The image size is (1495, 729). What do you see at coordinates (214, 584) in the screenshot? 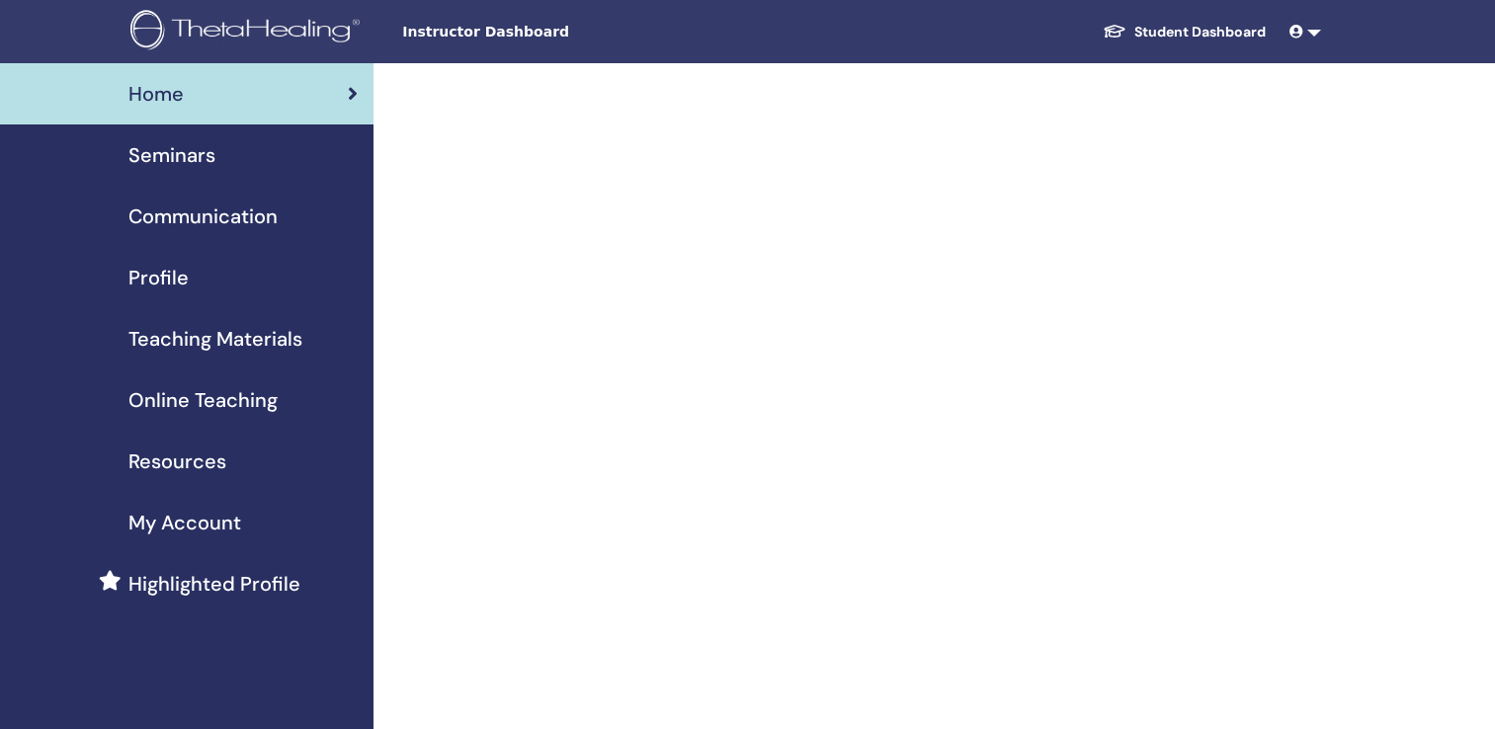
I see `span: Highlighted Profile` at bounding box center [214, 584].